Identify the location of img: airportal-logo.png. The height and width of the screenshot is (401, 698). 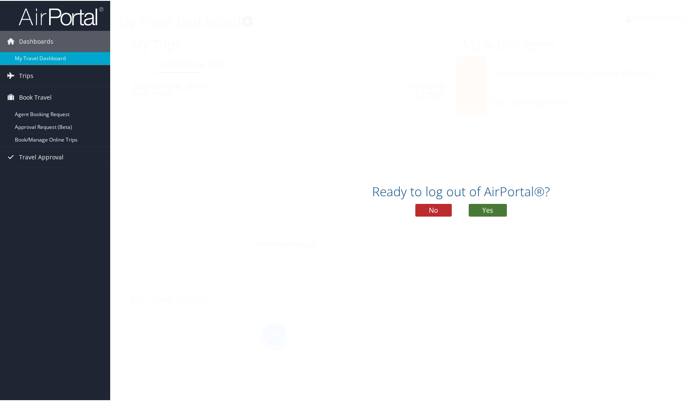
(61, 15).